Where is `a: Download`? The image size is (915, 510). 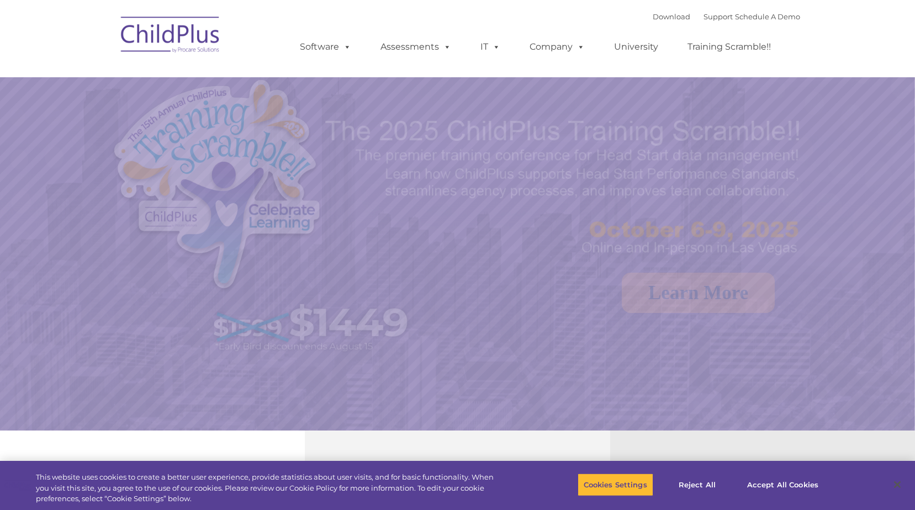 a: Download is located at coordinates (671, 17).